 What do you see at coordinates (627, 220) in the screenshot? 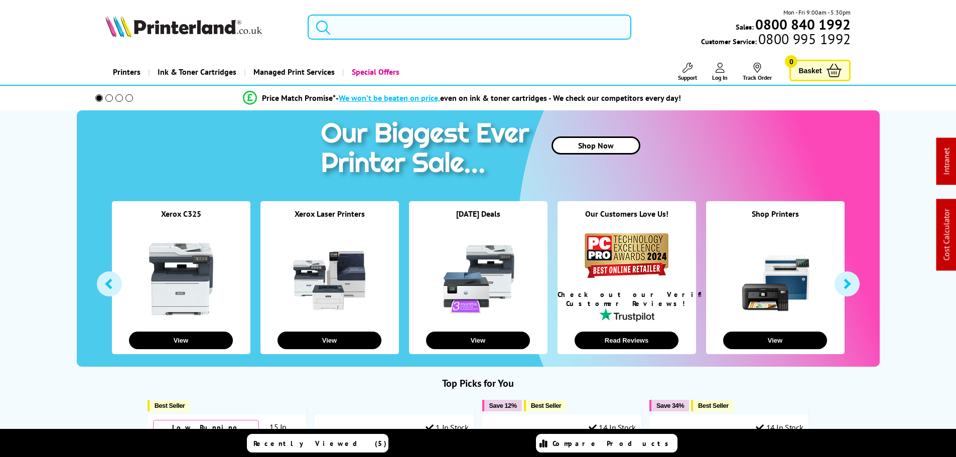
I see `div: Our Customers Love Us!` at bounding box center [627, 220].